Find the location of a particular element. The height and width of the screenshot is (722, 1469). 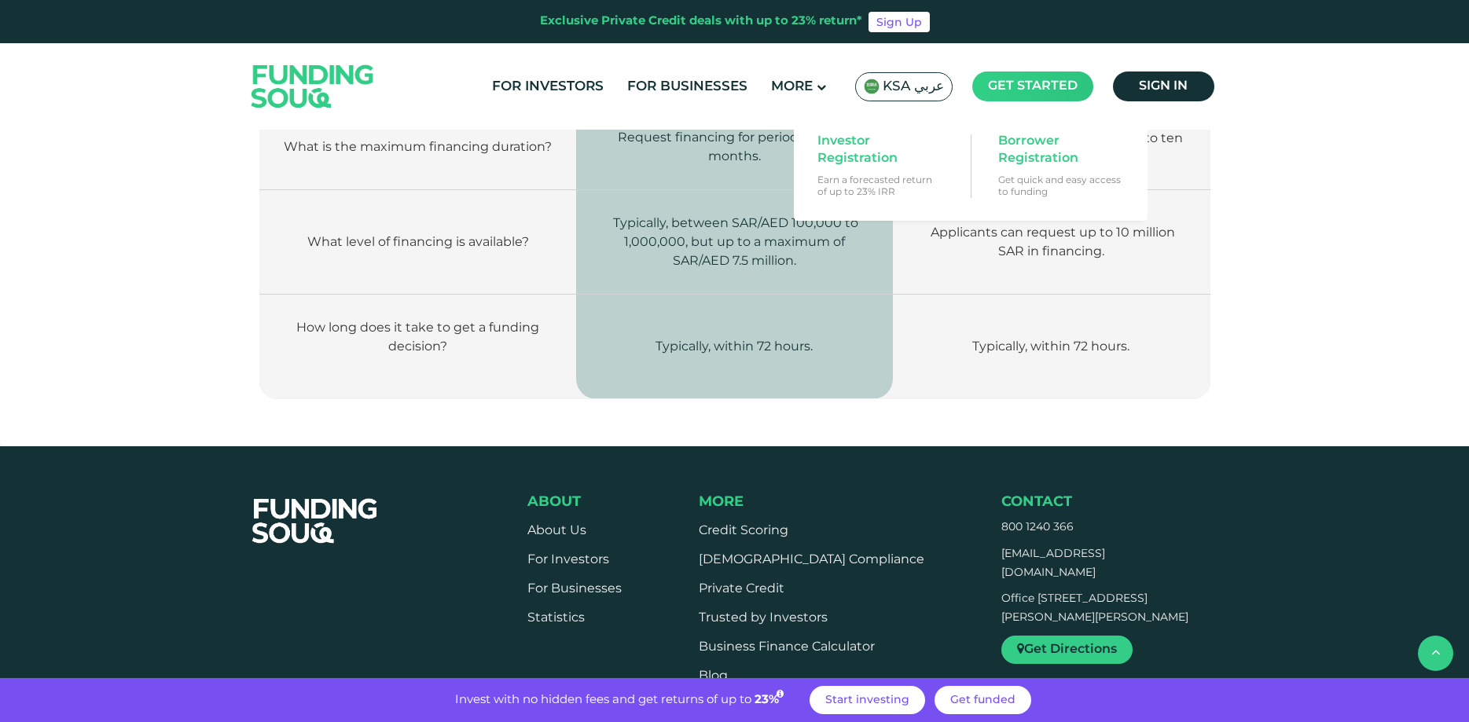

div: Exclusive Private Credit deals with up to 23% return* is located at coordinates (701, 21).